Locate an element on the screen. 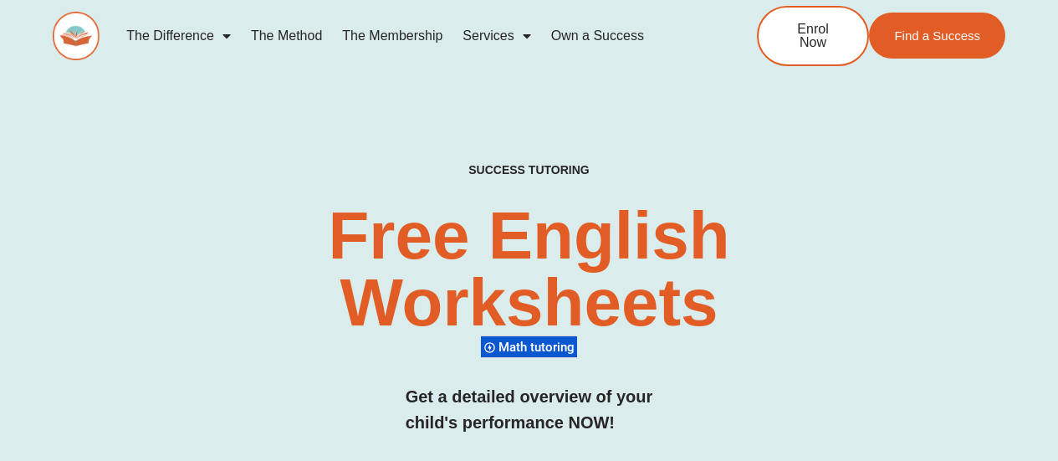  a: The Difference is located at coordinates (178, 36).